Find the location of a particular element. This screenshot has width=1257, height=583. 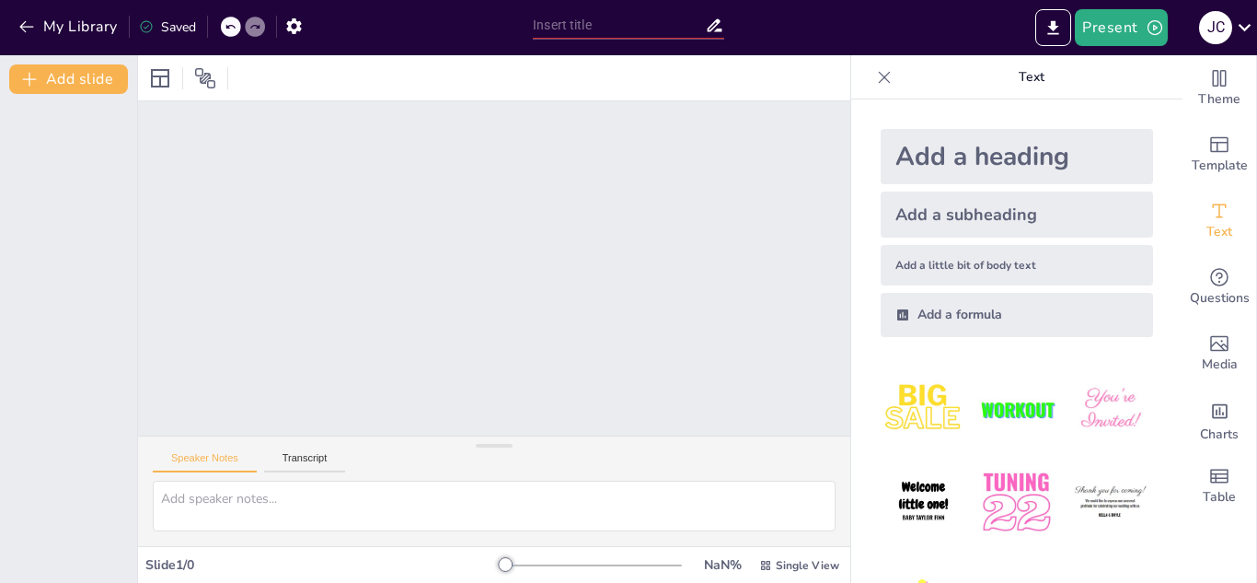

button: Add slide is located at coordinates (68, 79).